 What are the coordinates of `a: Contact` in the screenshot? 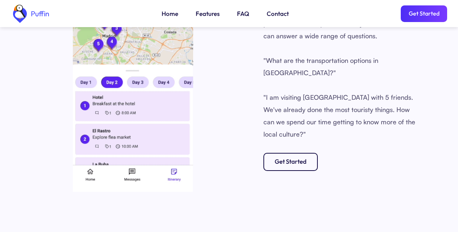 It's located at (277, 14).